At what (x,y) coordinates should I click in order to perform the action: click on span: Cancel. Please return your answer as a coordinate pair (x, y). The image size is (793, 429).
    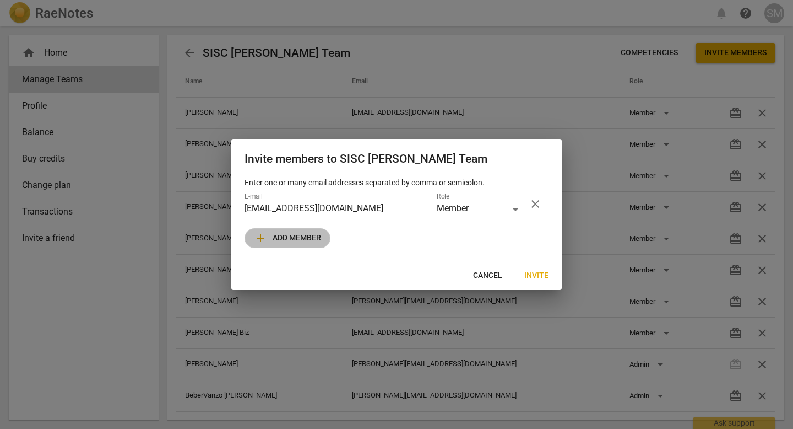
    Looking at the image, I should click on (487, 275).